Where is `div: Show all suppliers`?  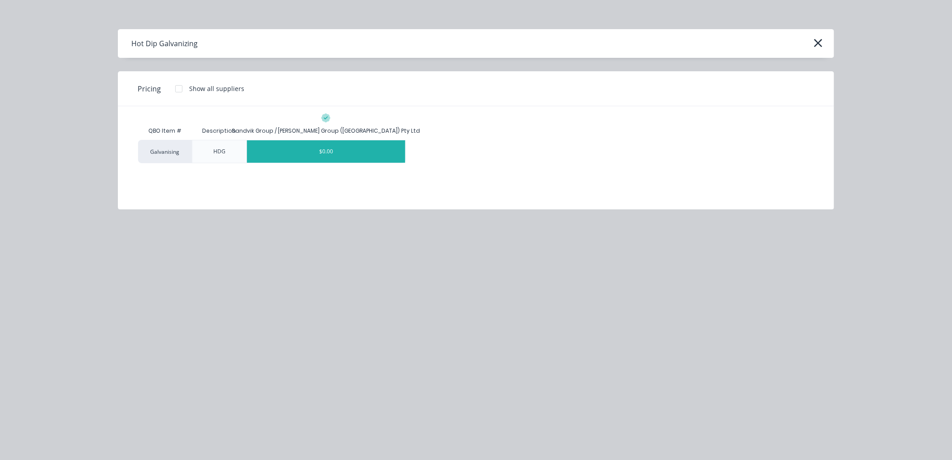
div: Show all suppliers is located at coordinates (217, 88).